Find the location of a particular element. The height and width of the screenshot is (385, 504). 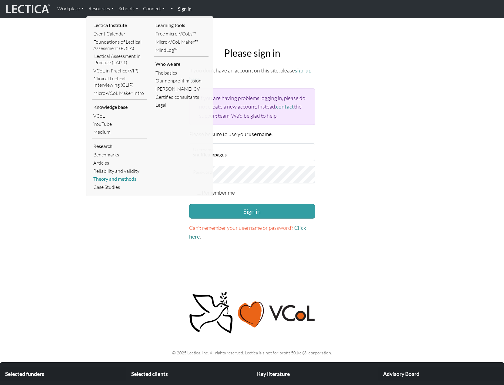

a: Schools is located at coordinates (128, 9).